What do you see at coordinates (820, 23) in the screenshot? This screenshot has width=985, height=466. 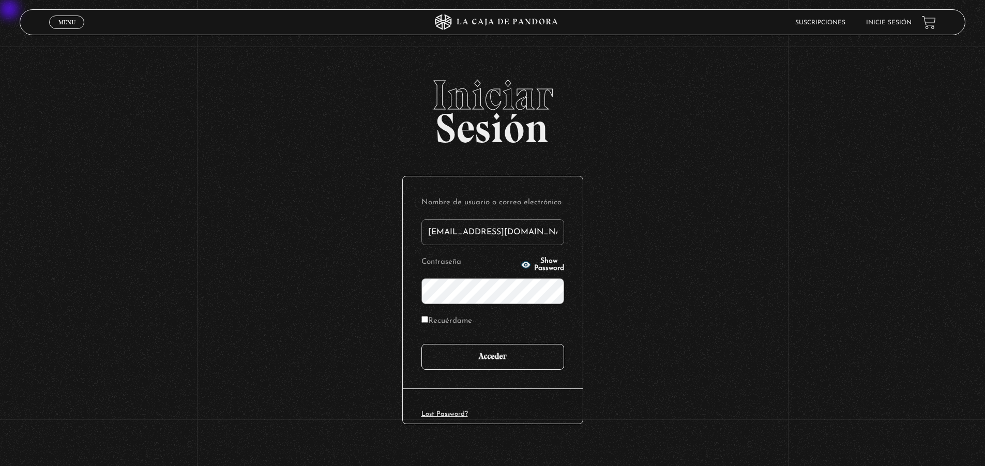 I see `a: Suscripciones` at bounding box center [820, 23].